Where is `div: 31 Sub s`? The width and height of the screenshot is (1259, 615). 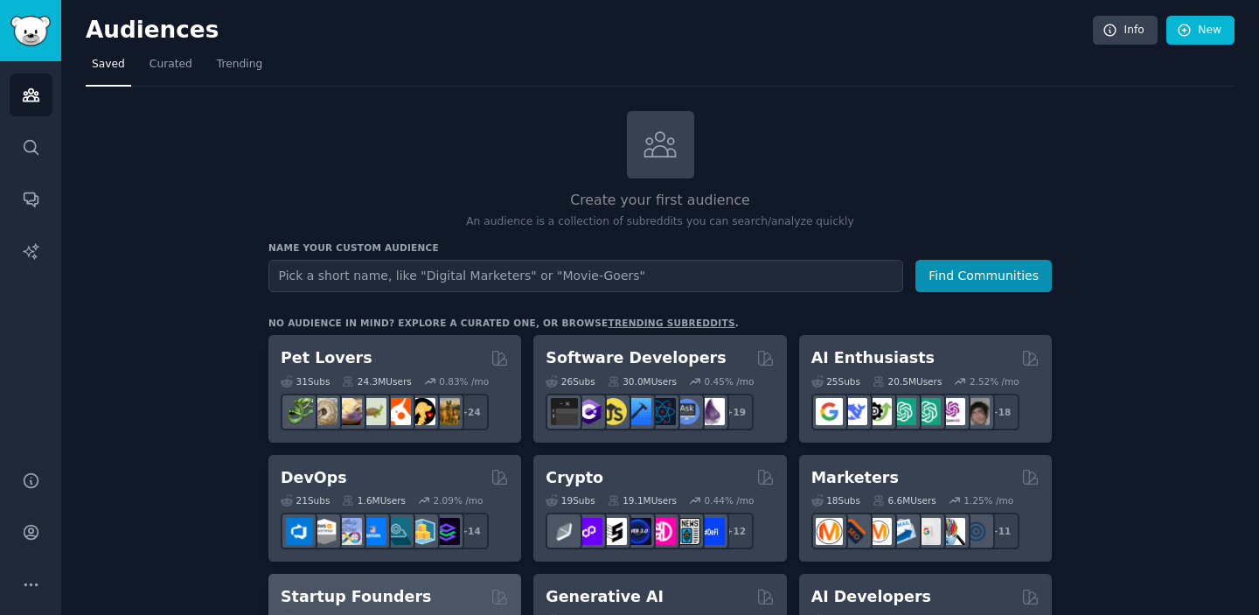 div: 31 Sub s is located at coordinates (305, 381).